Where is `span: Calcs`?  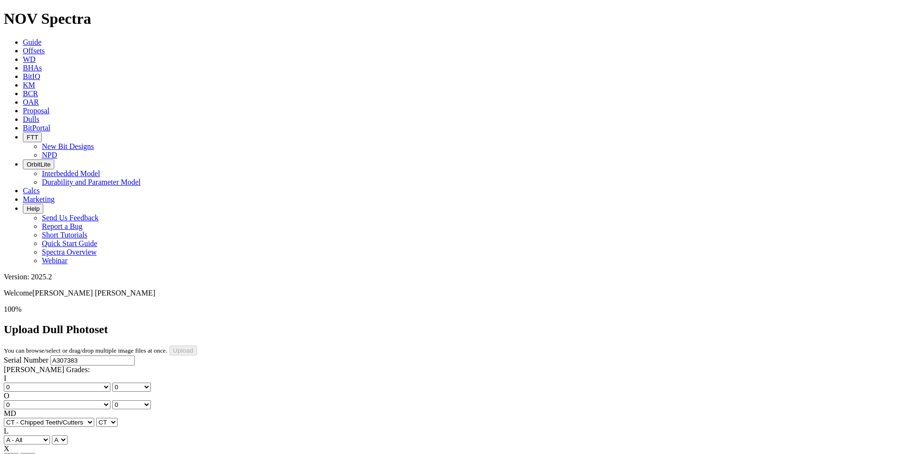 span: Calcs is located at coordinates (31, 190).